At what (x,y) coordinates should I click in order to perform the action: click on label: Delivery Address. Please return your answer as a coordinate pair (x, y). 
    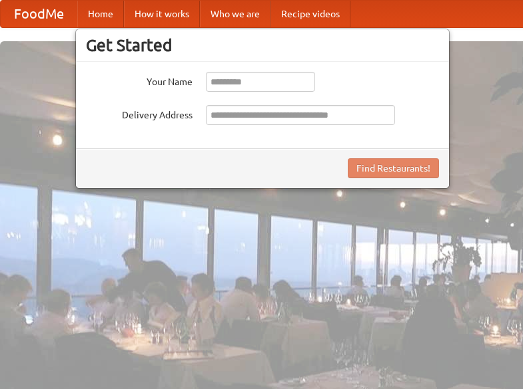
    Looking at the image, I should click on (139, 113).